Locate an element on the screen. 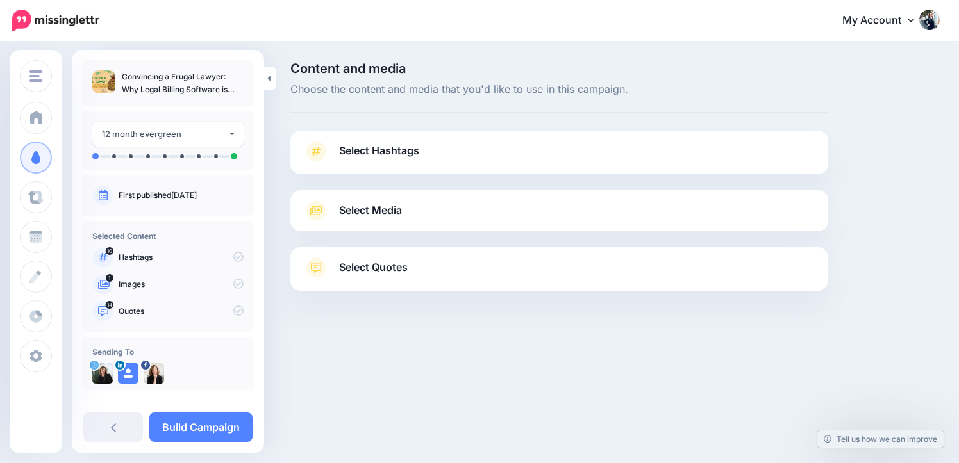  a: Select Quotes is located at coordinates (559, 274).